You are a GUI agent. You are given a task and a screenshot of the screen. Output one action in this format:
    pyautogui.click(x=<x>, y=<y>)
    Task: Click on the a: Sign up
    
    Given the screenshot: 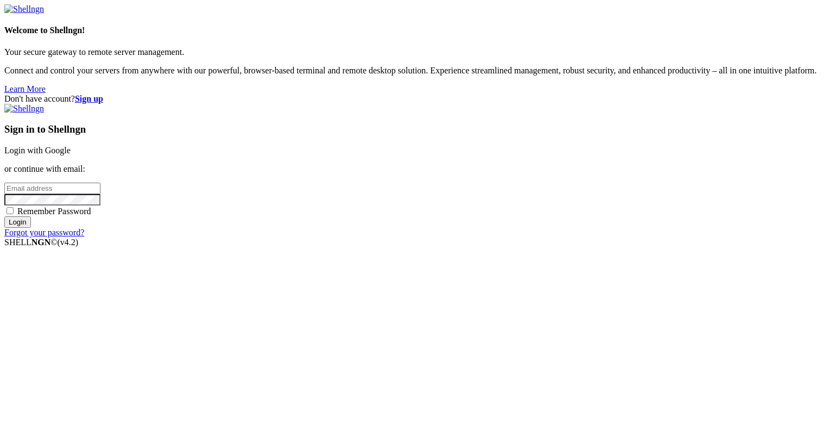 What is the action you would take?
    pyautogui.click(x=89, y=98)
    